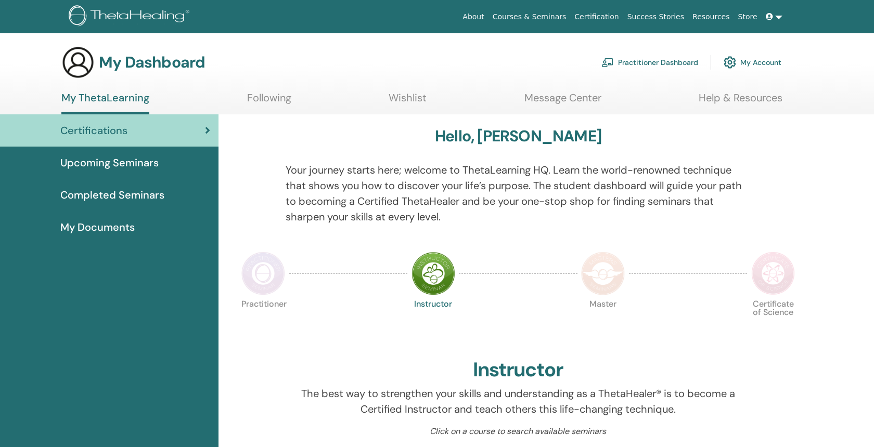  Describe the element at coordinates (433, 322) in the screenshot. I see `p: Instructor` at that location.